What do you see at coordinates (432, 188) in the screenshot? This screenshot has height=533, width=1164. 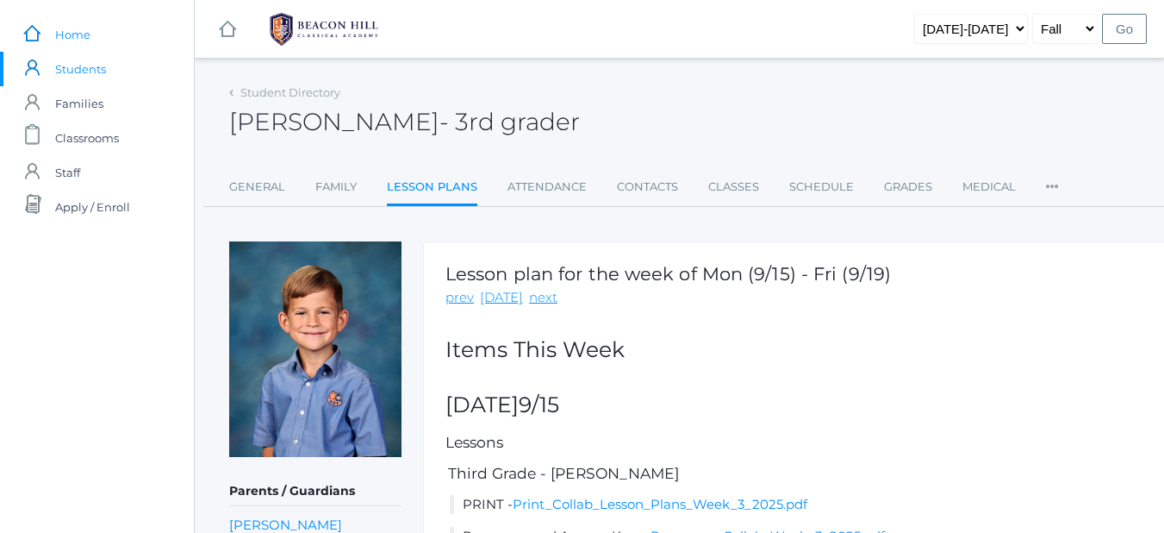 I see `a: Lesson Plans` at bounding box center [432, 188].